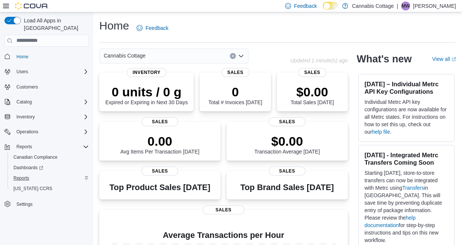  What do you see at coordinates (160, 141) in the screenshot?
I see `p: 0.00` at bounding box center [160, 141].